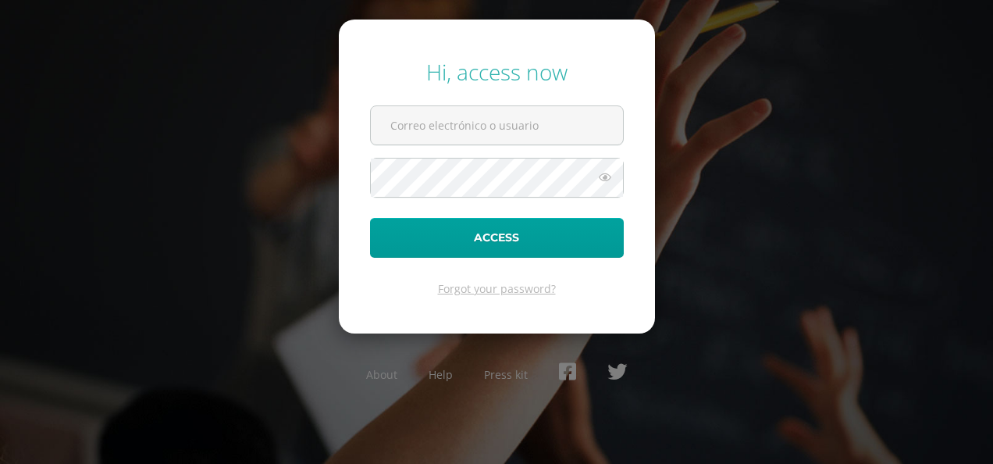  I want to click on a: Press kit, so click(506, 374).